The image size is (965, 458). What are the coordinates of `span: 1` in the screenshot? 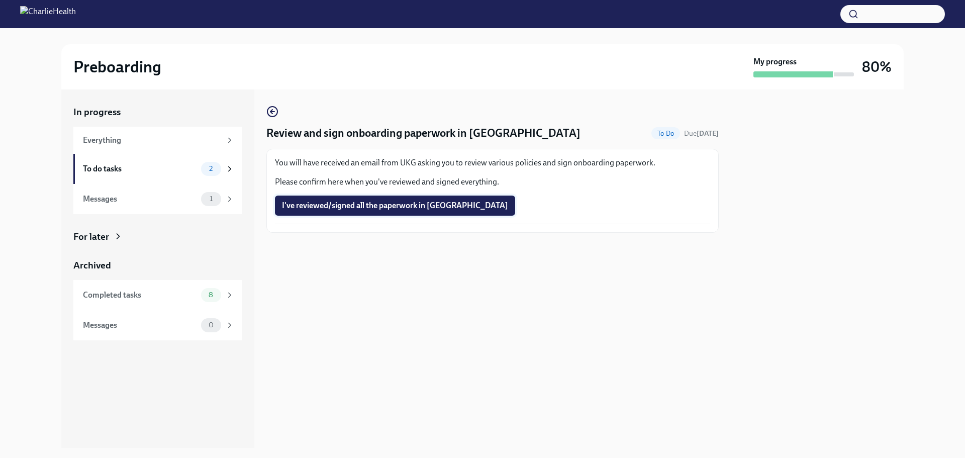 It's located at (211, 198).